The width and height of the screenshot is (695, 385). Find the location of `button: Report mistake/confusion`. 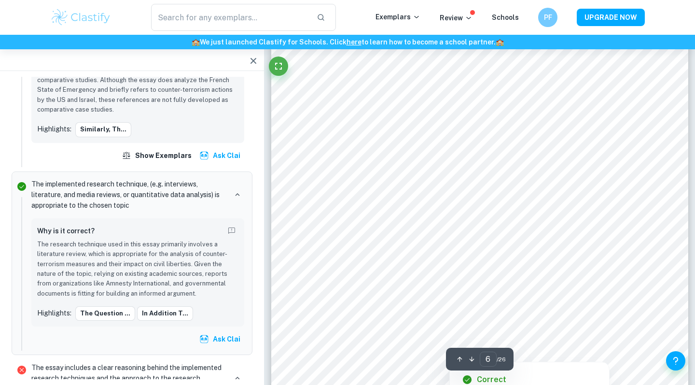

button: Report mistake/confusion is located at coordinates (232, 231).